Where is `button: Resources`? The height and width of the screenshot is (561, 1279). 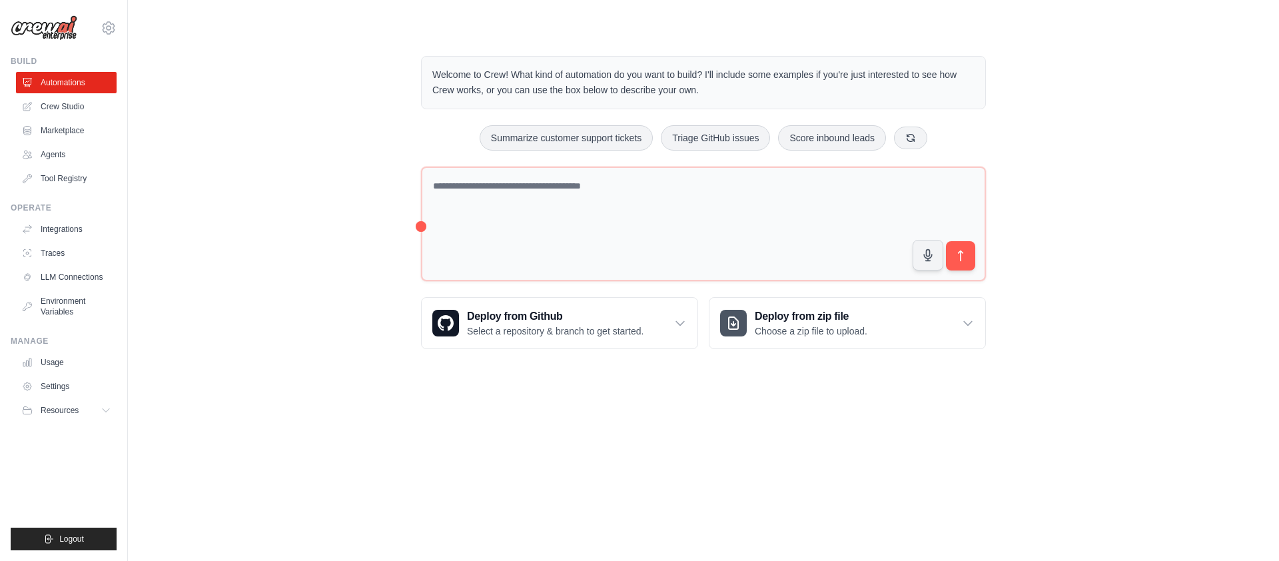 button: Resources is located at coordinates (66, 410).